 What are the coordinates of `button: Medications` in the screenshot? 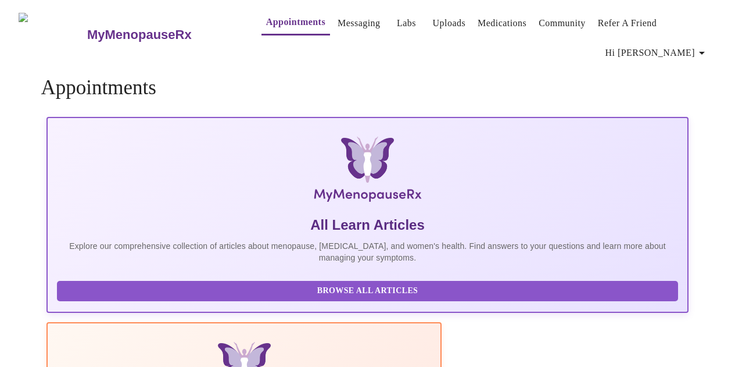 It's located at (502, 23).